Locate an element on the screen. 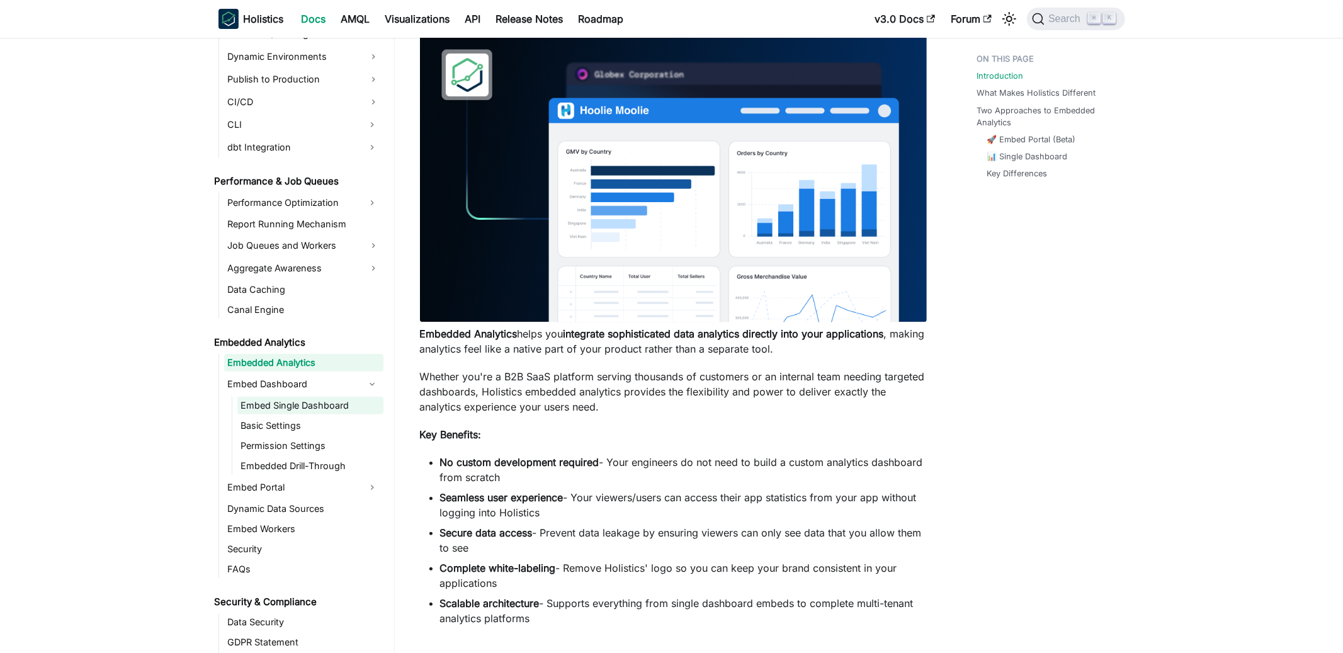 This screenshot has width=1343, height=653. a: Embedded Drill-Through is located at coordinates (310, 466).